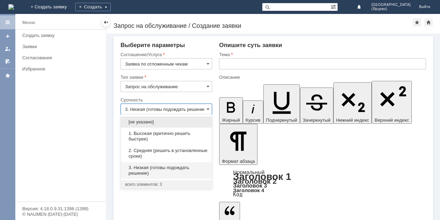  What do you see at coordinates (253, 112) in the screenshot?
I see `button: Курсив` at bounding box center [253, 112].